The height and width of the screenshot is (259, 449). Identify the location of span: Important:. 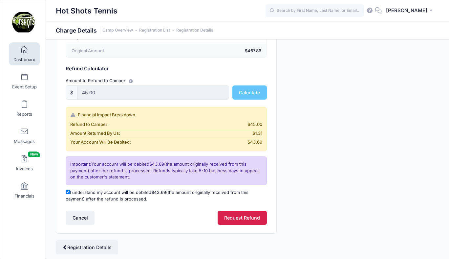
(81, 164).